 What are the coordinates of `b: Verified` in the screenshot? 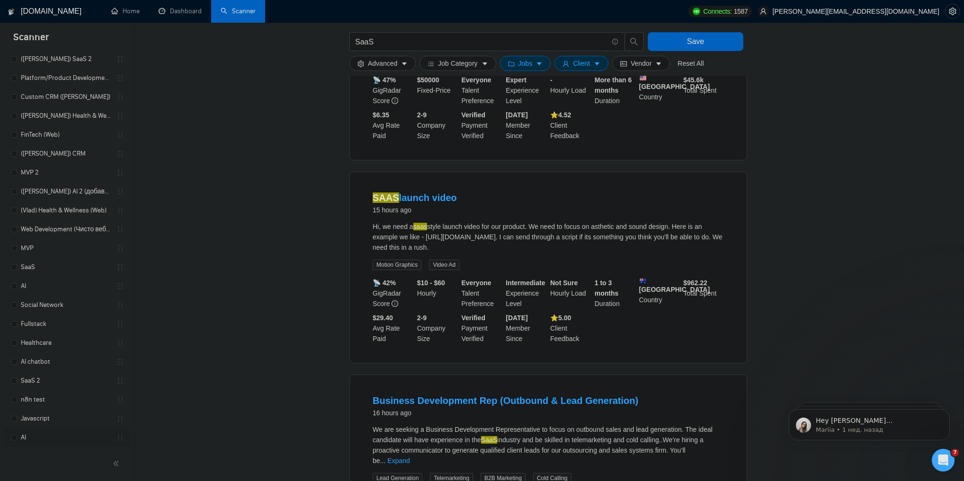 It's located at (473, 318).